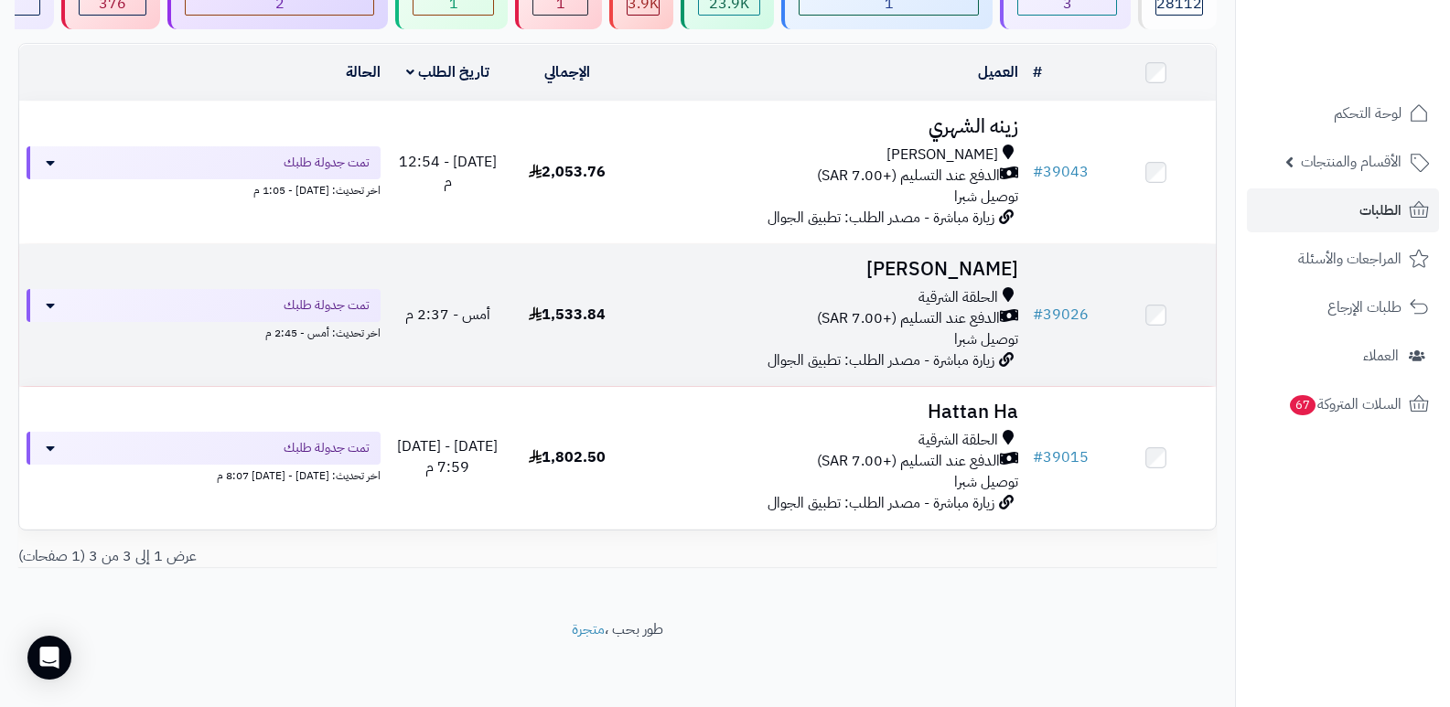 This screenshot has height=707, width=1450. Describe the element at coordinates (1060, 457) in the screenshot. I see `a: #39015` at that location.